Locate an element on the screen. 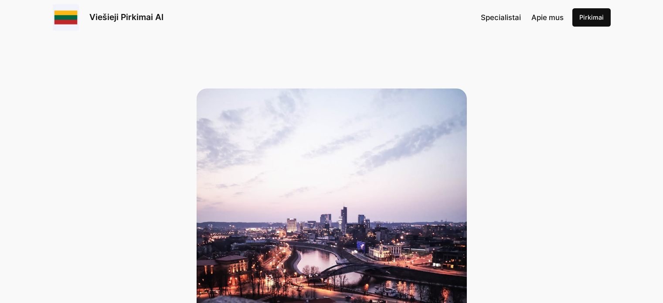 The width and height of the screenshot is (663, 303). a: Specialistai is located at coordinates (501, 17).